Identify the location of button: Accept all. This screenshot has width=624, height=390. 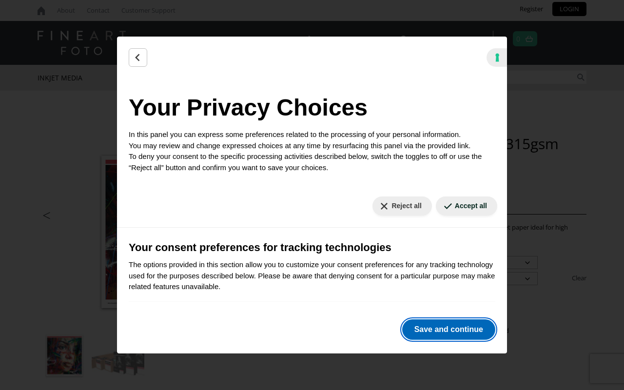
(467, 206).